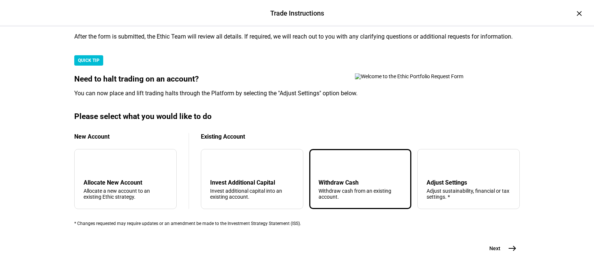  I want to click on div: Invest Additional Capital, so click(252, 183).